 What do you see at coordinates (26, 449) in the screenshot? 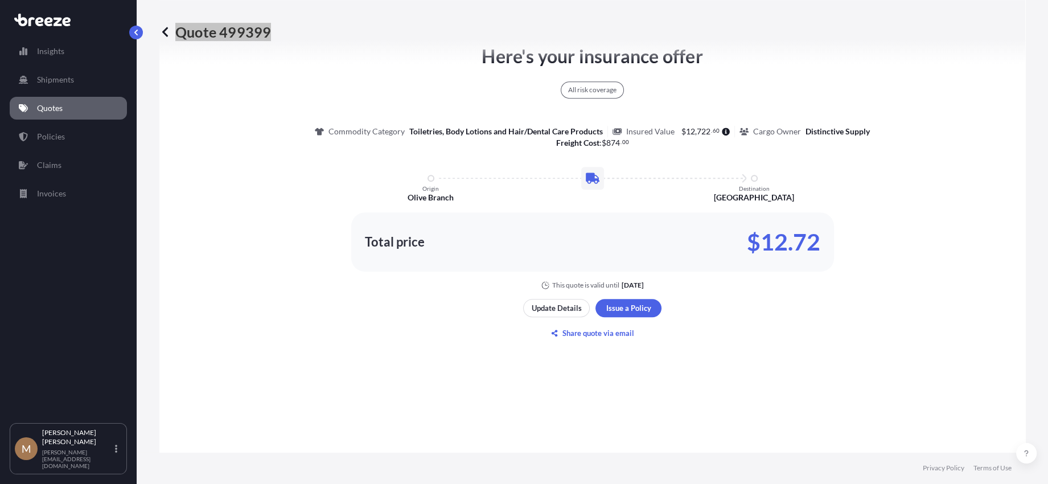
I see `span: M` at bounding box center [26, 449].